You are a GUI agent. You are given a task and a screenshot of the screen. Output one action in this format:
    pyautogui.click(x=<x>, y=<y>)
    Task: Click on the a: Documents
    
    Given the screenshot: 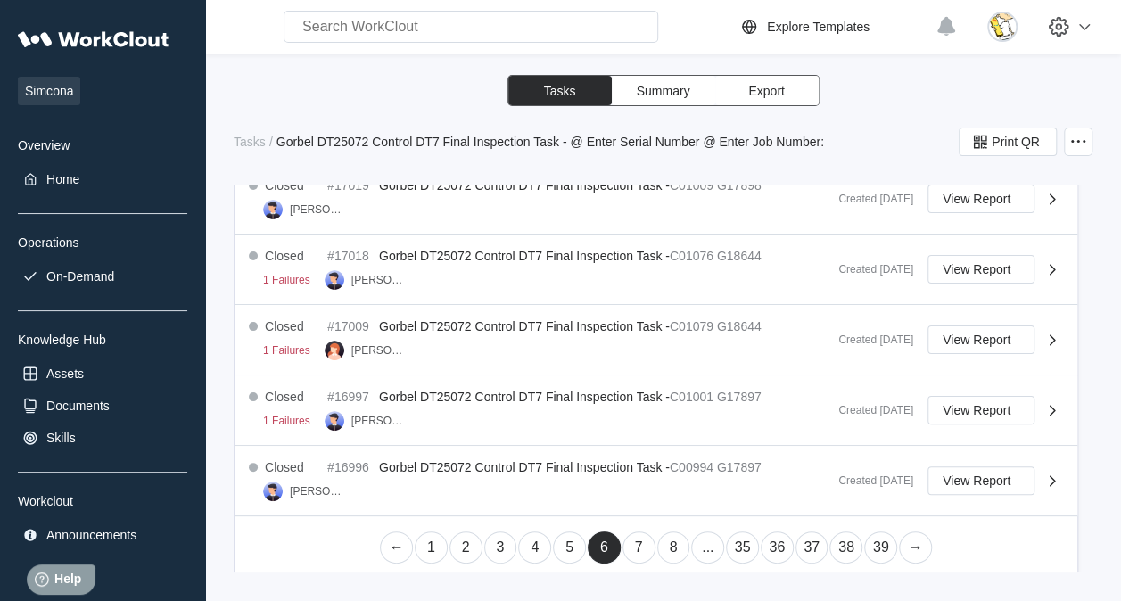 What is the action you would take?
    pyautogui.click(x=103, y=406)
    